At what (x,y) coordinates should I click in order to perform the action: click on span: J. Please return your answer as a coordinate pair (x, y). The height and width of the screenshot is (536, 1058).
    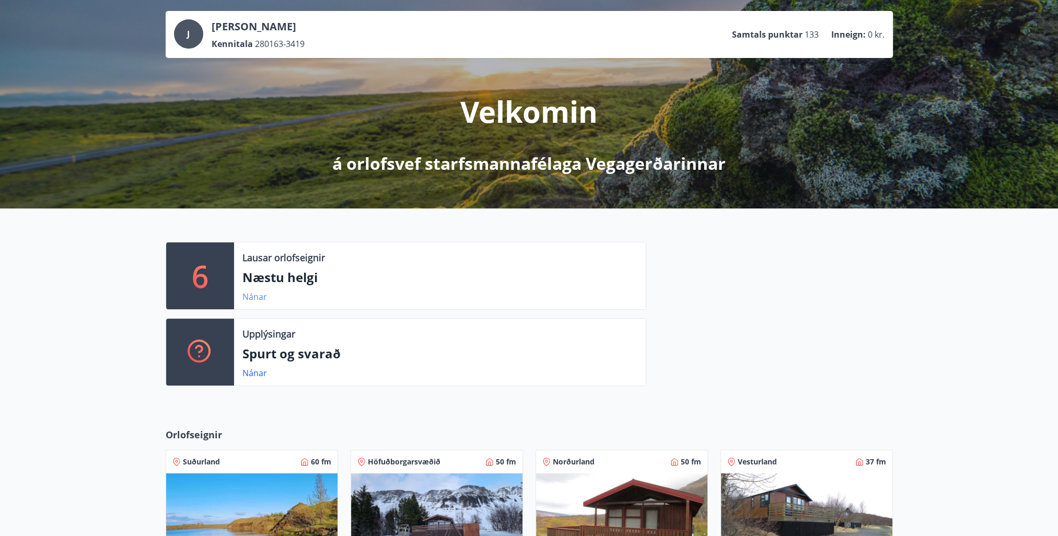
    Looking at the image, I should click on (188, 34).